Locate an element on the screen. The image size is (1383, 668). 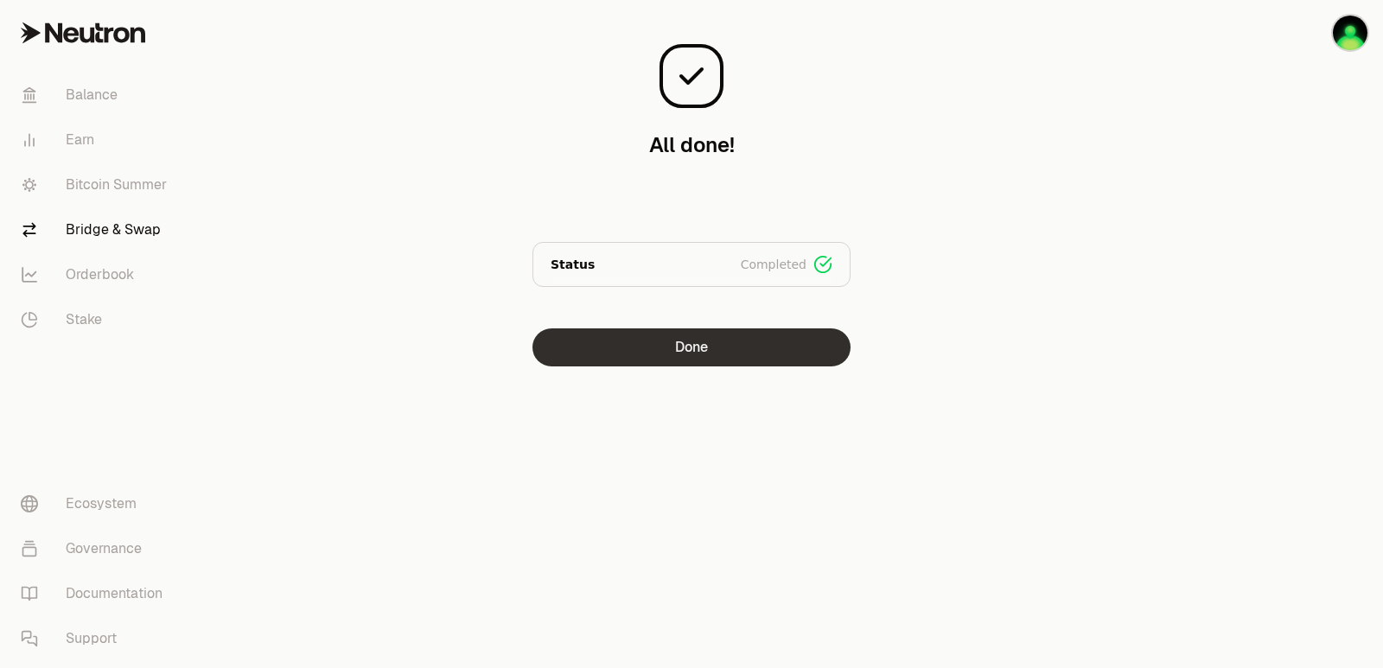
h3: All done! is located at coordinates (691, 145).